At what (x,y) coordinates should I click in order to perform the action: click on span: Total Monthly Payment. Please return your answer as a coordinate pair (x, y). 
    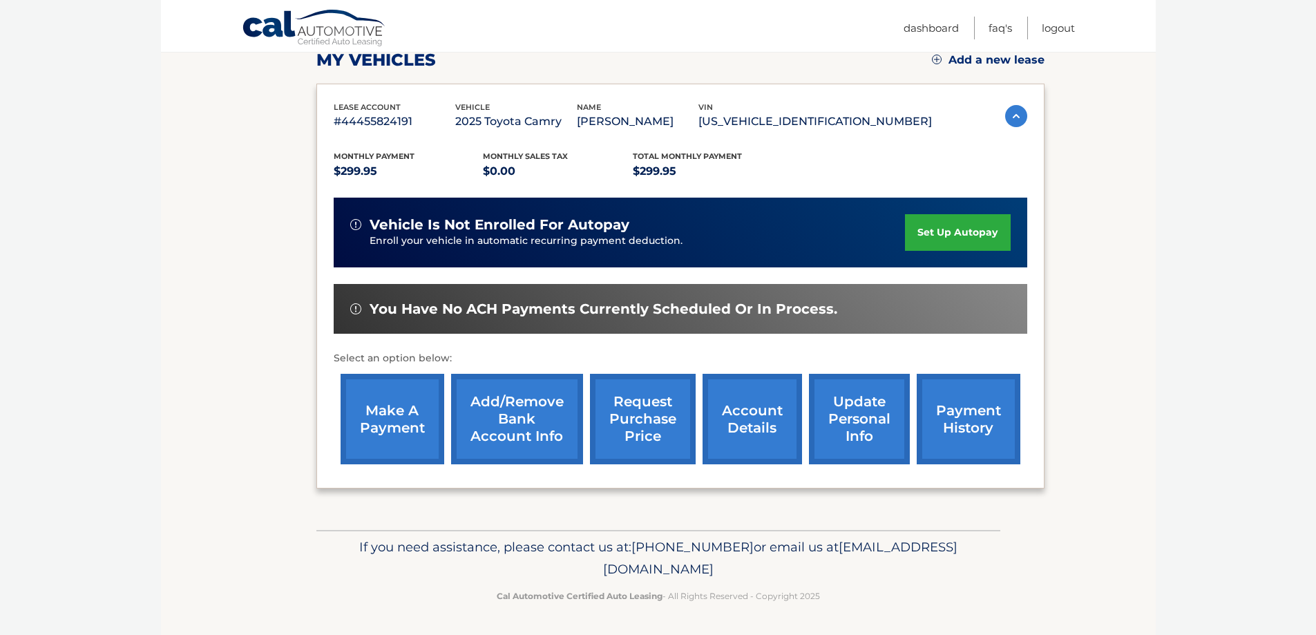
    Looking at the image, I should click on (687, 156).